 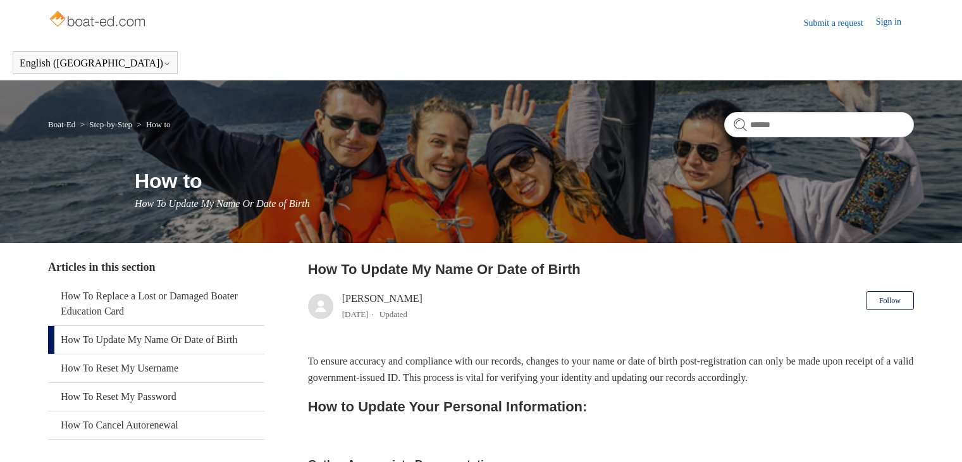 I want to click on img: Boat-Ed Help Center home page, so click(x=98, y=20).